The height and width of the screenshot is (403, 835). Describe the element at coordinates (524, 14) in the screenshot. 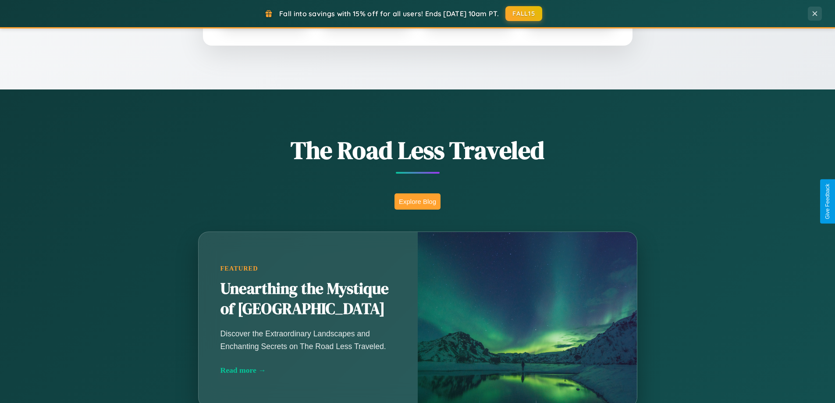

I see `button: FALL15` at that location.